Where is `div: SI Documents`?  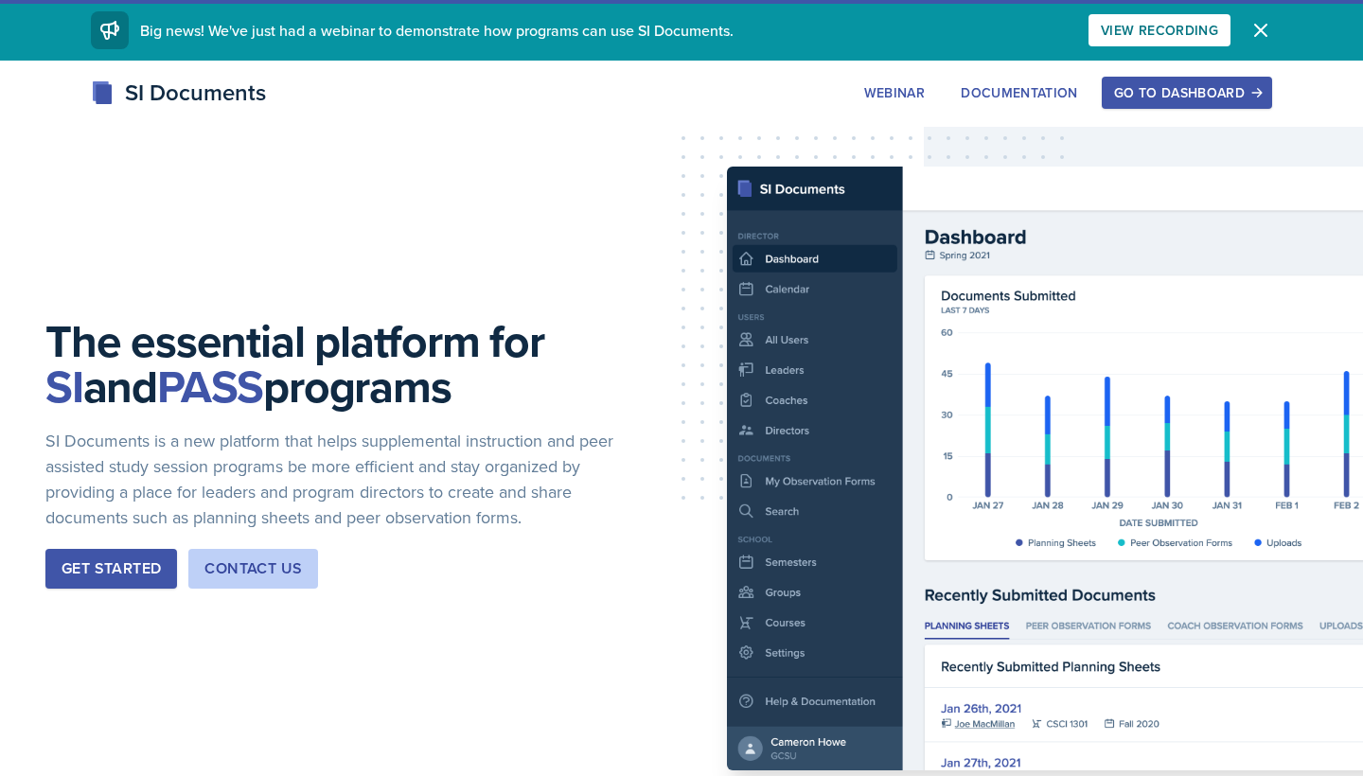 div: SI Documents is located at coordinates (178, 93).